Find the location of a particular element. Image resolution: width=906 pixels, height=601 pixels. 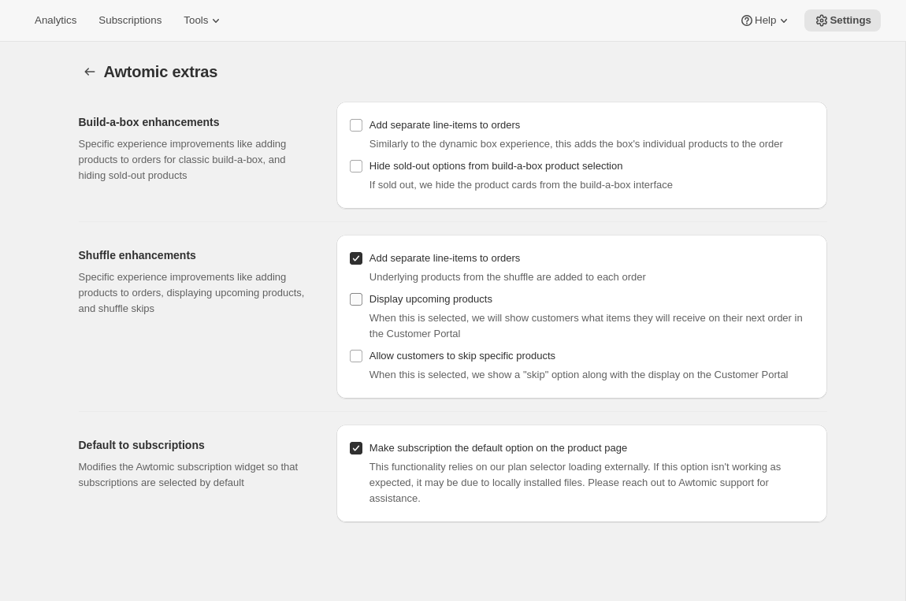

span: Similarly to the dynamic box experience, this adds the box's individual products to the order is located at coordinates (576, 143).